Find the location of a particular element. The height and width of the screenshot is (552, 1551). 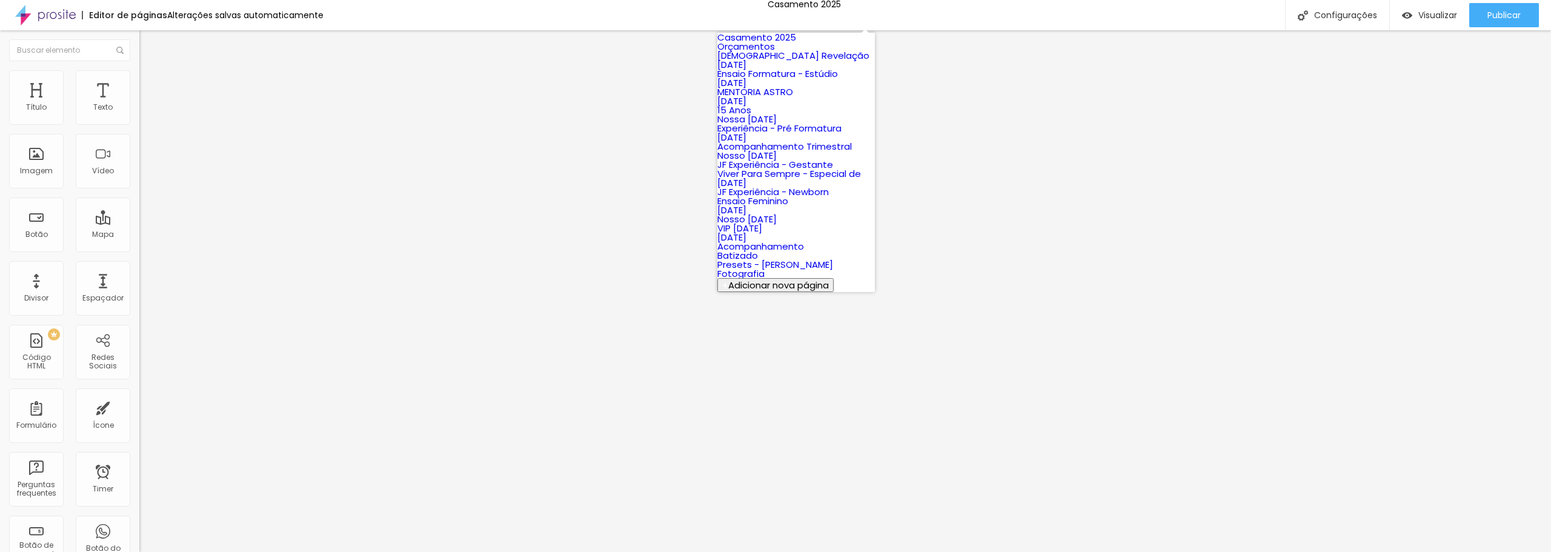

div: Mapa is located at coordinates (103, 234).